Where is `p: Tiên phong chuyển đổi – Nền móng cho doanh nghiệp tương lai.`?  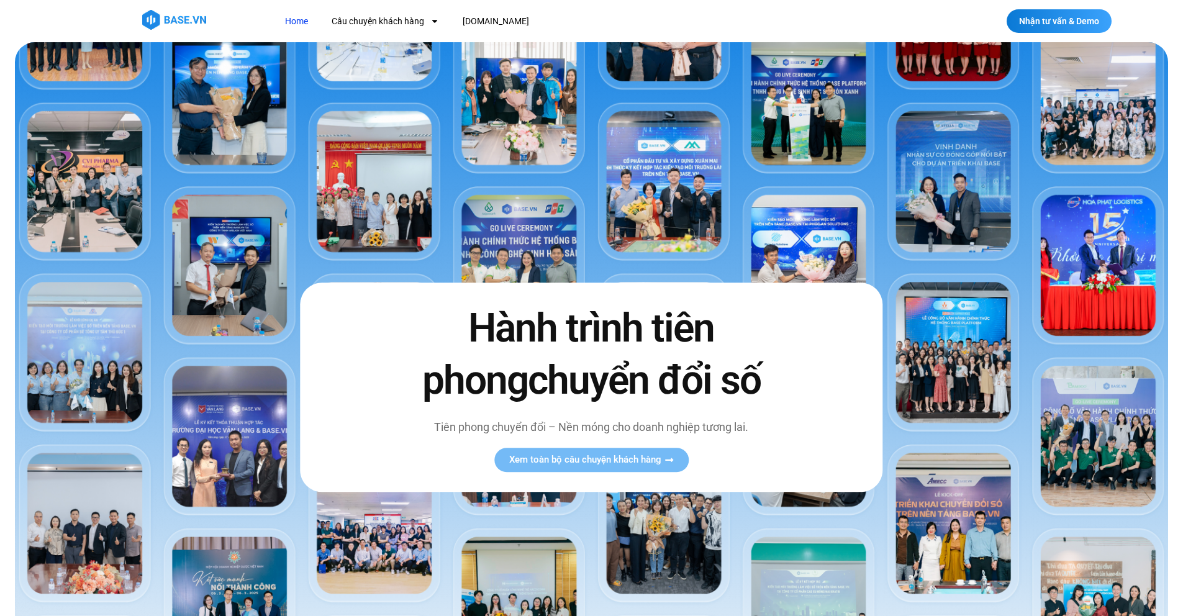
p: Tiên phong chuyển đổi – Nền móng cho doanh nghiệp tương lai. is located at coordinates (591, 427).